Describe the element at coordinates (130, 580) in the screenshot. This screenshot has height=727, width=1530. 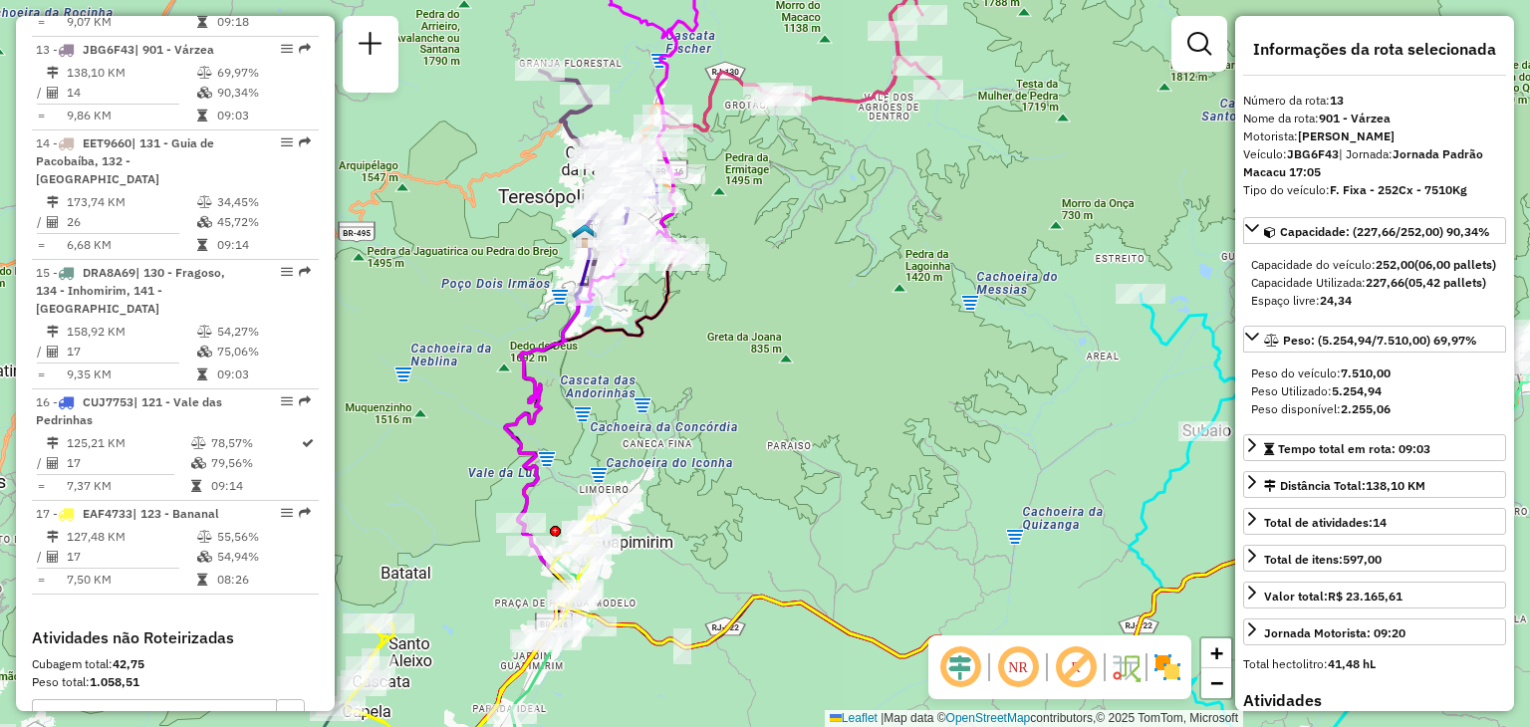
I see `td: 7,50 KM` at that location.